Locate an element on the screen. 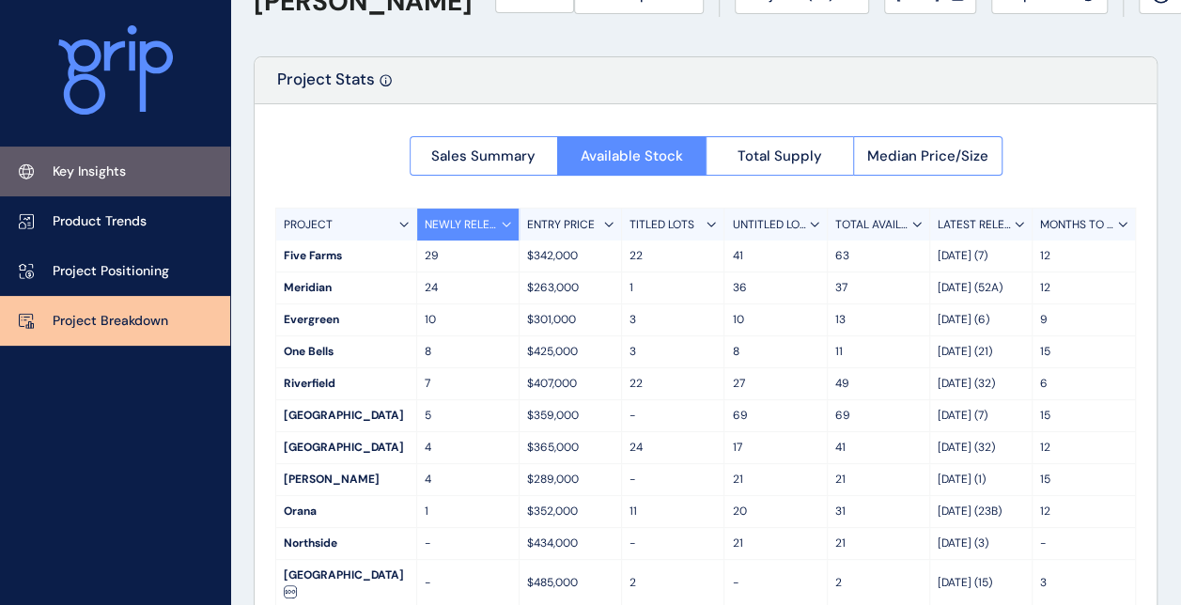 The height and width of the screenshot is (605, 1181). p: $425,000 is located at coordinates (570, 351).